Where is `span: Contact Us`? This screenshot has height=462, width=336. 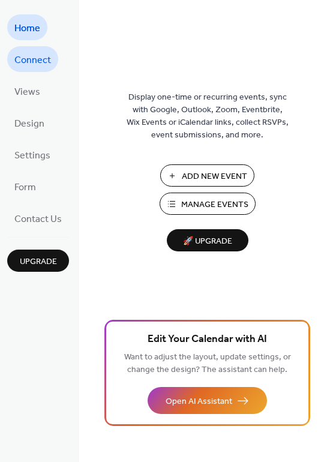 span: Contact Us is located at coordinates (38, 219).